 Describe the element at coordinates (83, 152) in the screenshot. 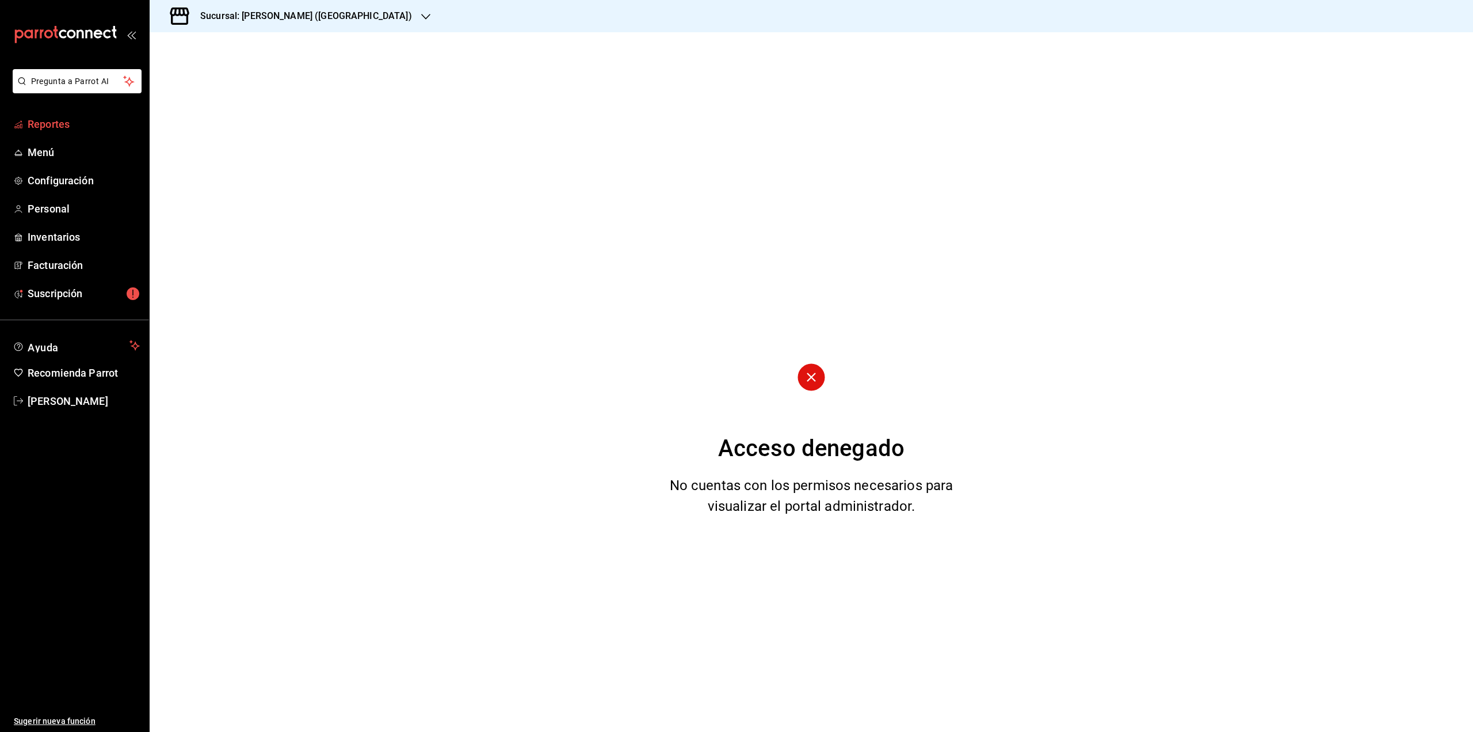

I see `span: Menú` at that location.